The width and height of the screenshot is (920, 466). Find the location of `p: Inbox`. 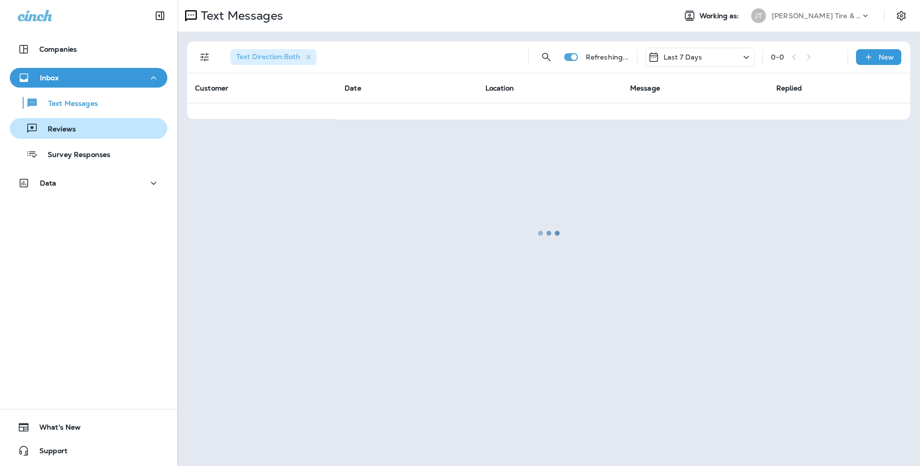

p: Inbox is located at coordinates (49, 78).